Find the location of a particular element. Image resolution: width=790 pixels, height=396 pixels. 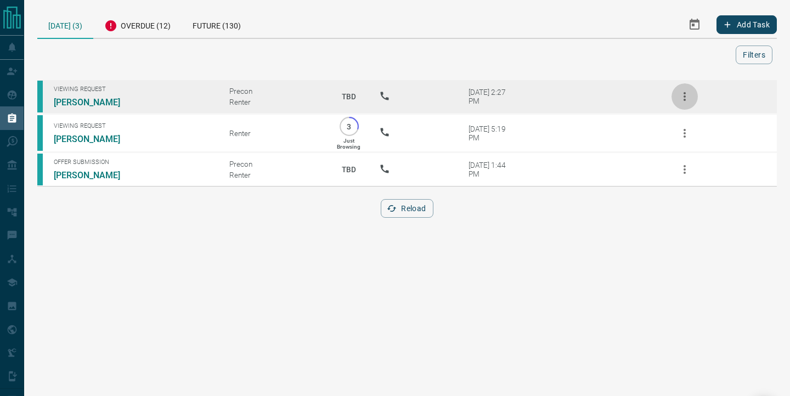

button: Add Task is located at coordinates (747, 25).